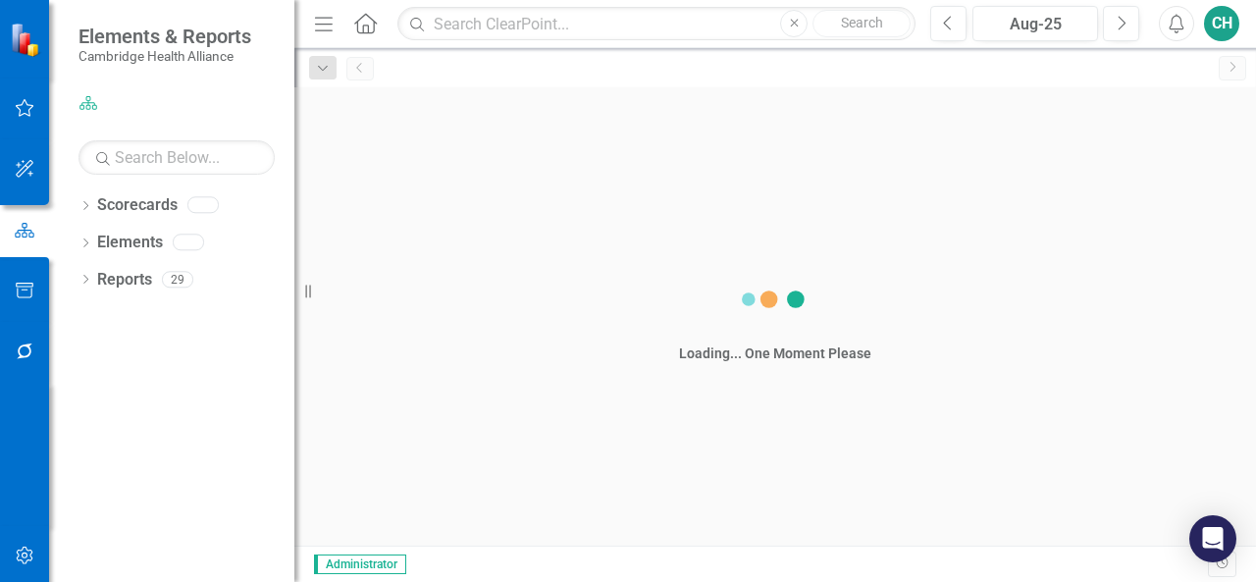  I want to click on div: Open Intercom Messenger, so click(1212, 539).